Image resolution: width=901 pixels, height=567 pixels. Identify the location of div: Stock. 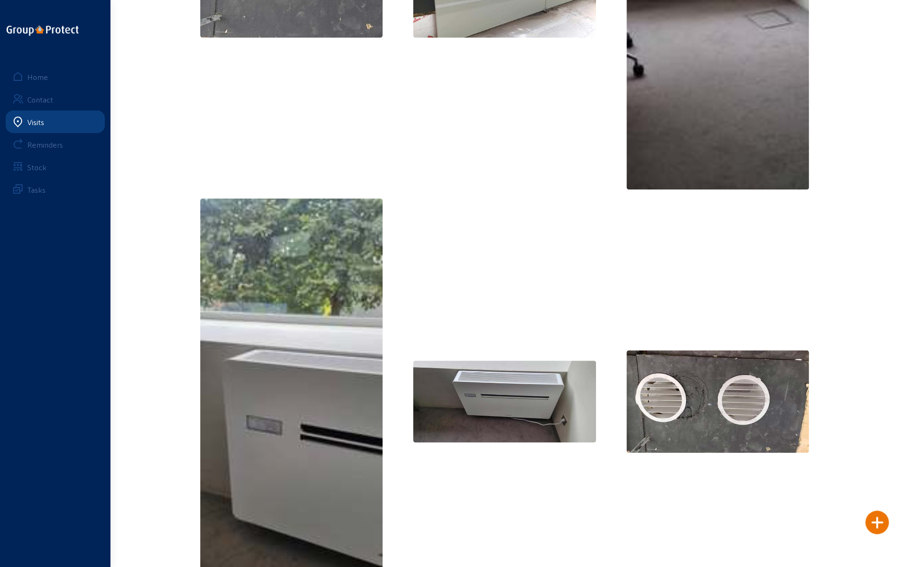
(37, 167).